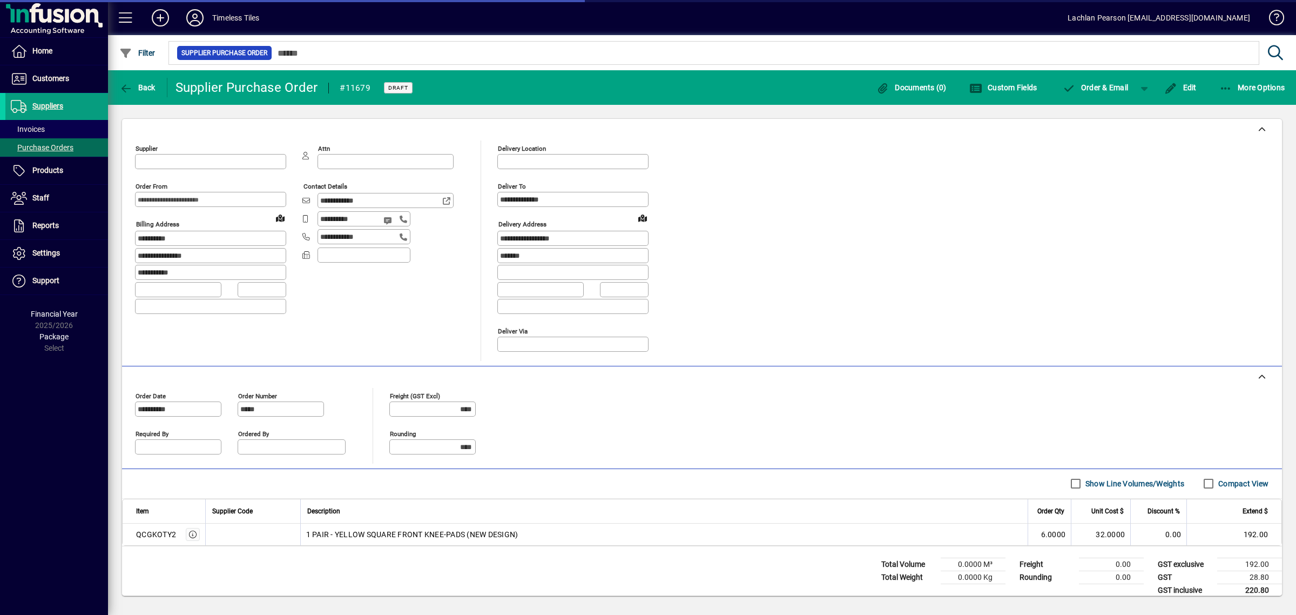 The width and height of the screenshot is (1296, 615). I want to click on button: Send SMS, so click(389, 220).